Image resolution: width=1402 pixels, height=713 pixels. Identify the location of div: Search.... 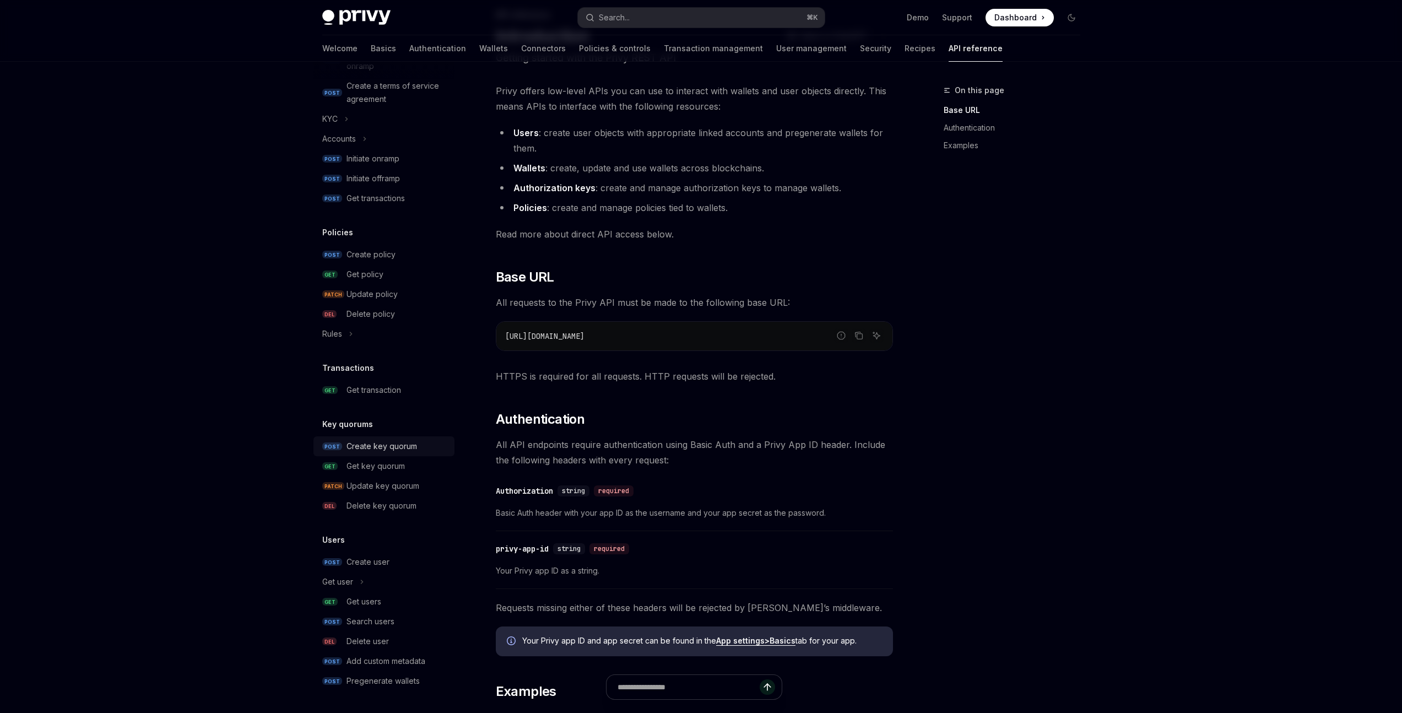
(614, 18).